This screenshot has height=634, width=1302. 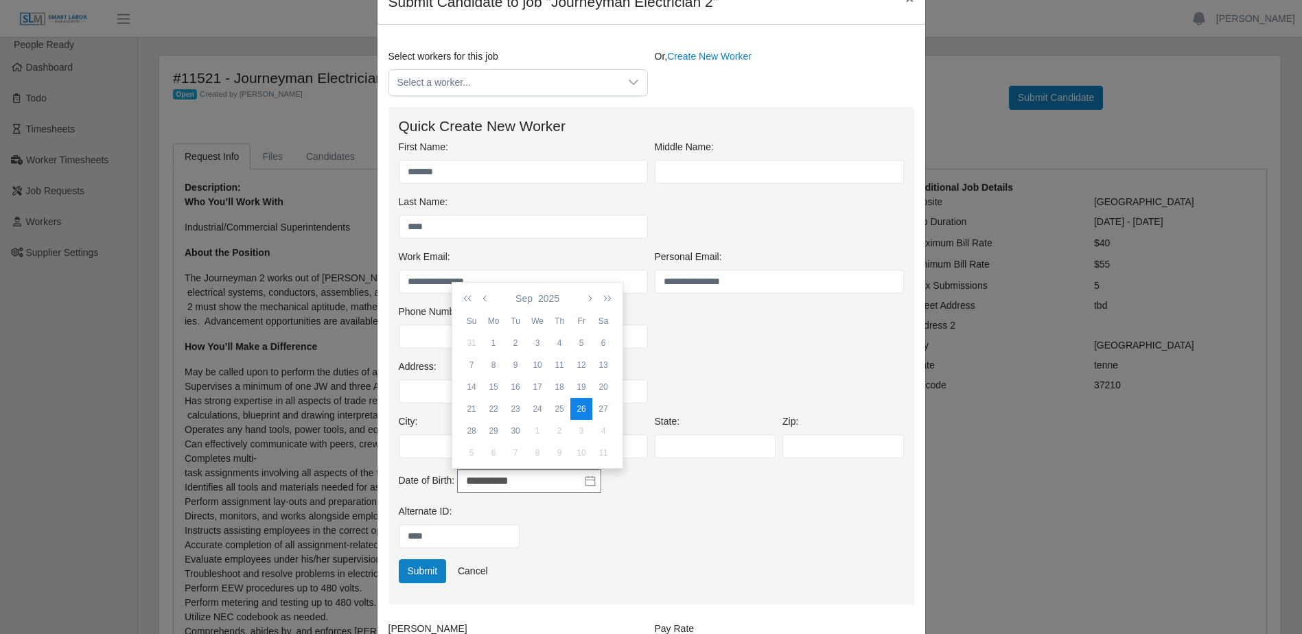 I want to click on div: 28, so click(x=472, y=431).